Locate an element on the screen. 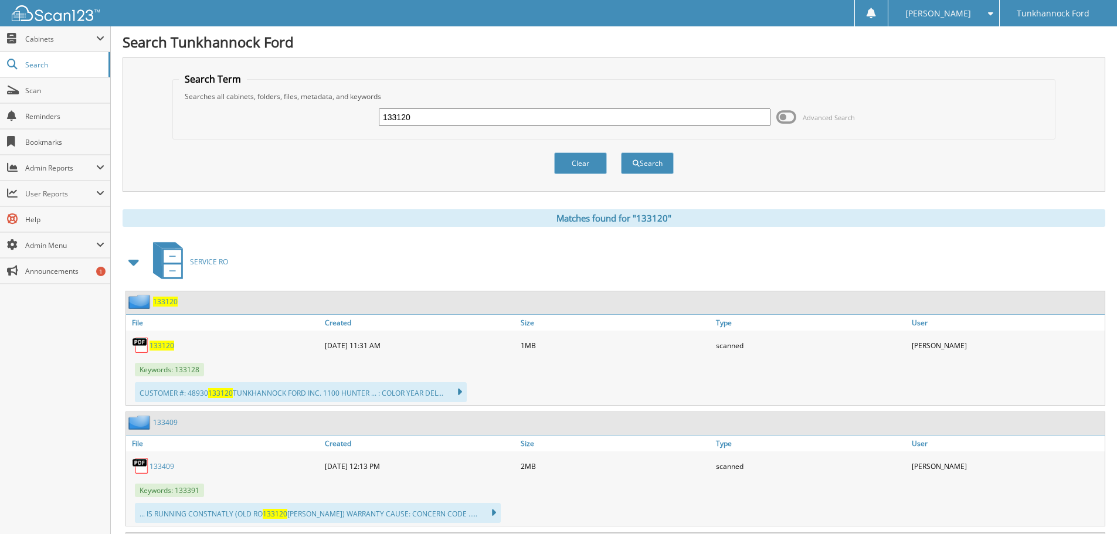 The image size is (1117, 534). legend: Search Term is located at coordinates (213, 79).